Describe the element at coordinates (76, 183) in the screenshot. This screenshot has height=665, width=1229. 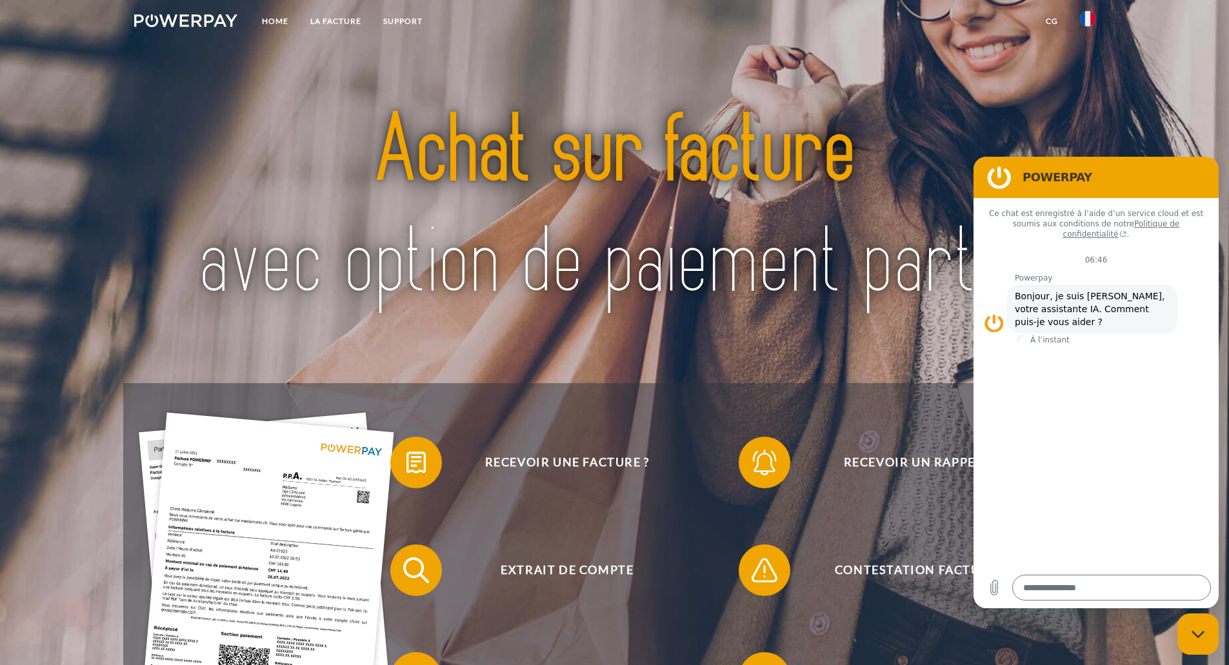
I see `p: À l’instant` at that location.